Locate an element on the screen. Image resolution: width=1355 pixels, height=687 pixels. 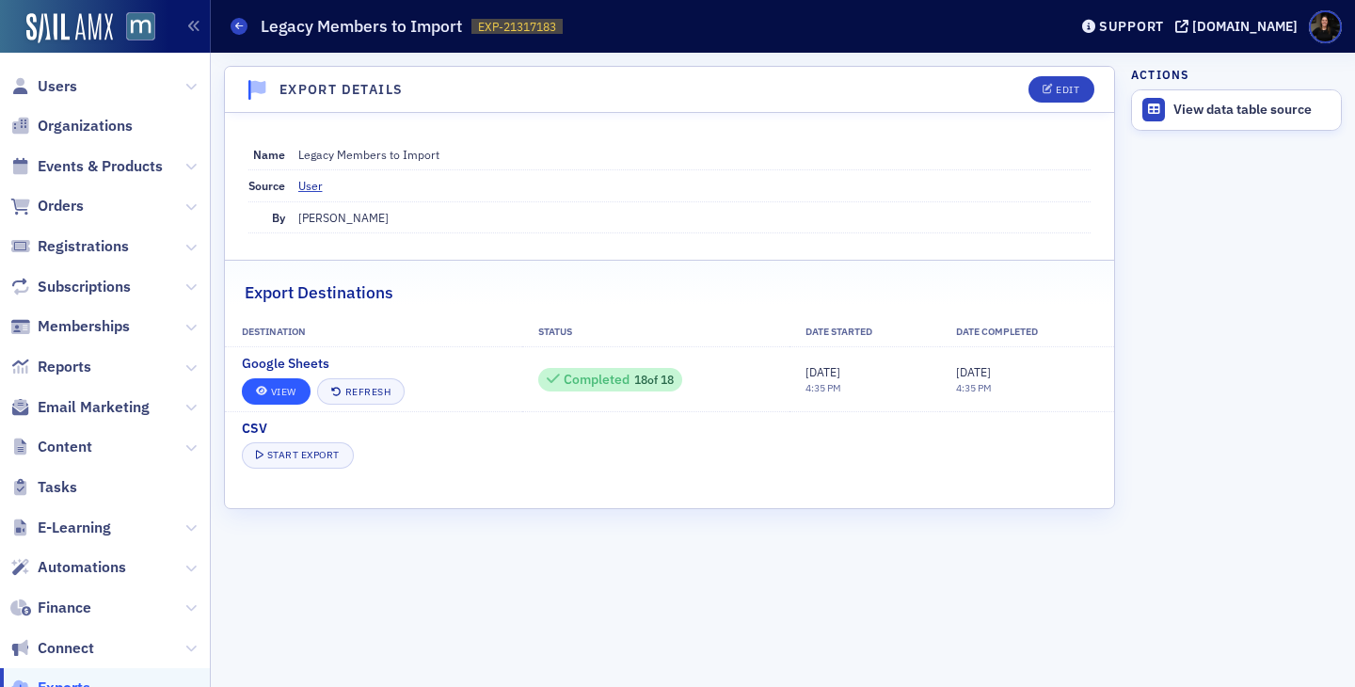
a: View data table source is located at coordinates (1236, 110).